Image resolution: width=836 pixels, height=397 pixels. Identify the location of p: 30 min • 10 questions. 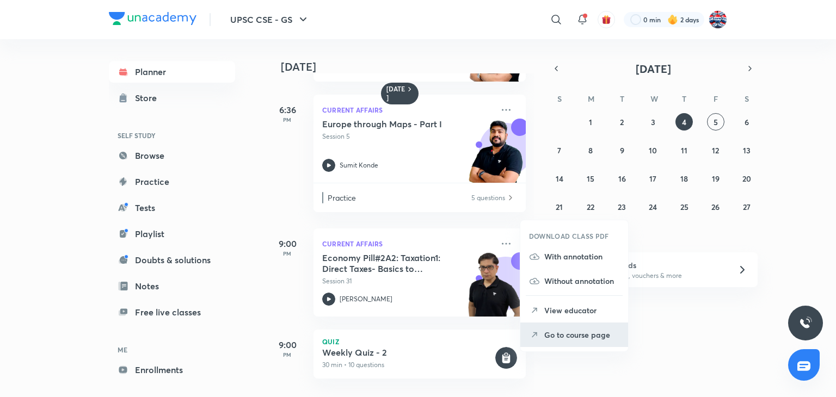
(407, 365).